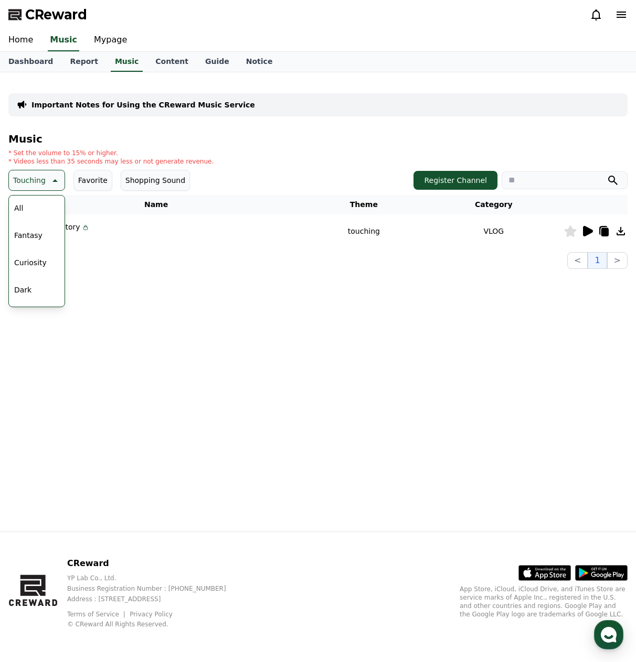  What do you see at coordinates (110, 40) in the screenshot?
I see `a: Mypage` at bounding box center [110, 40].